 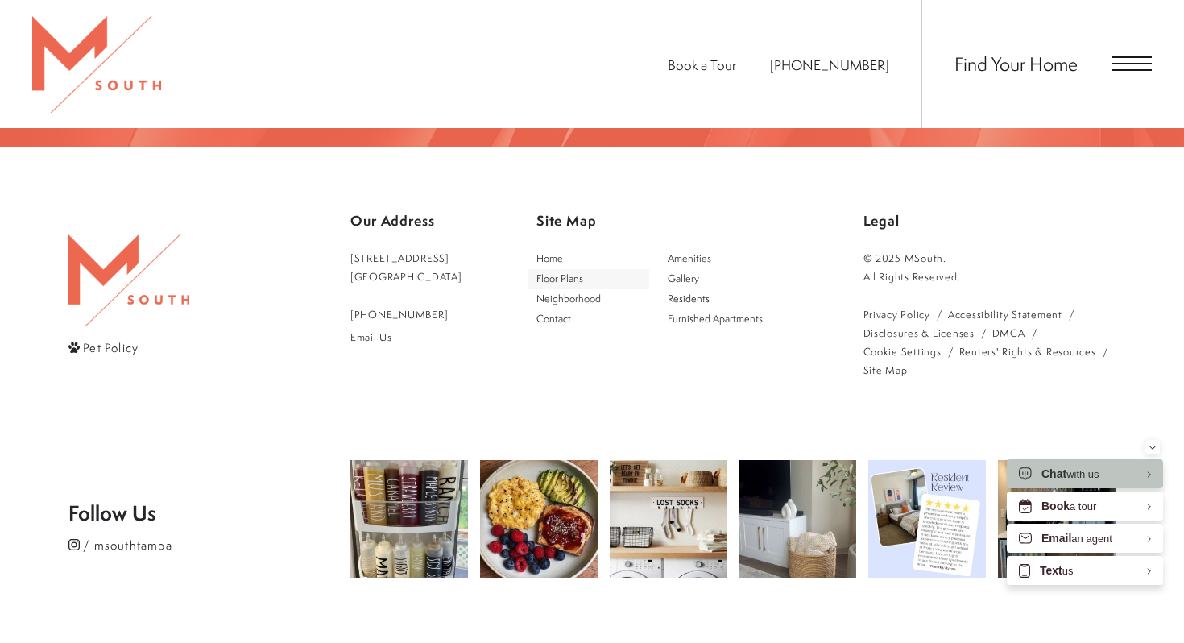 I want to click on span: Home, so click(x=550, y=258).